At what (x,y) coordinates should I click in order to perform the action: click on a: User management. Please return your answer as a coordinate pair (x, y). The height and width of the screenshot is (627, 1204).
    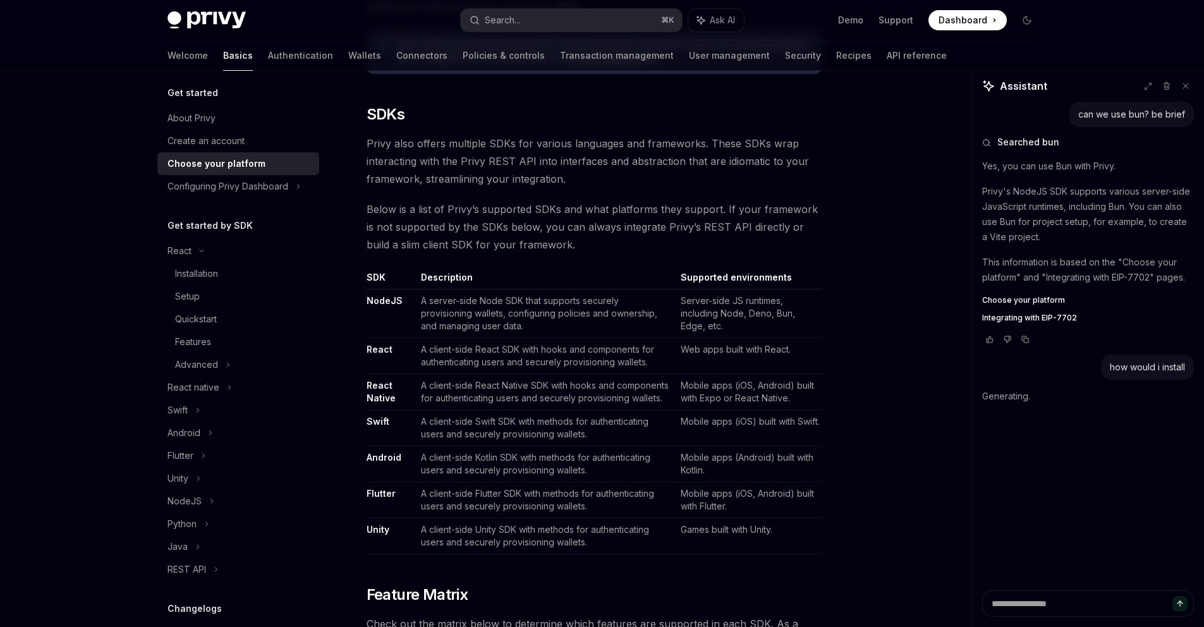
    Looking at the image, I should click on (729, 56).